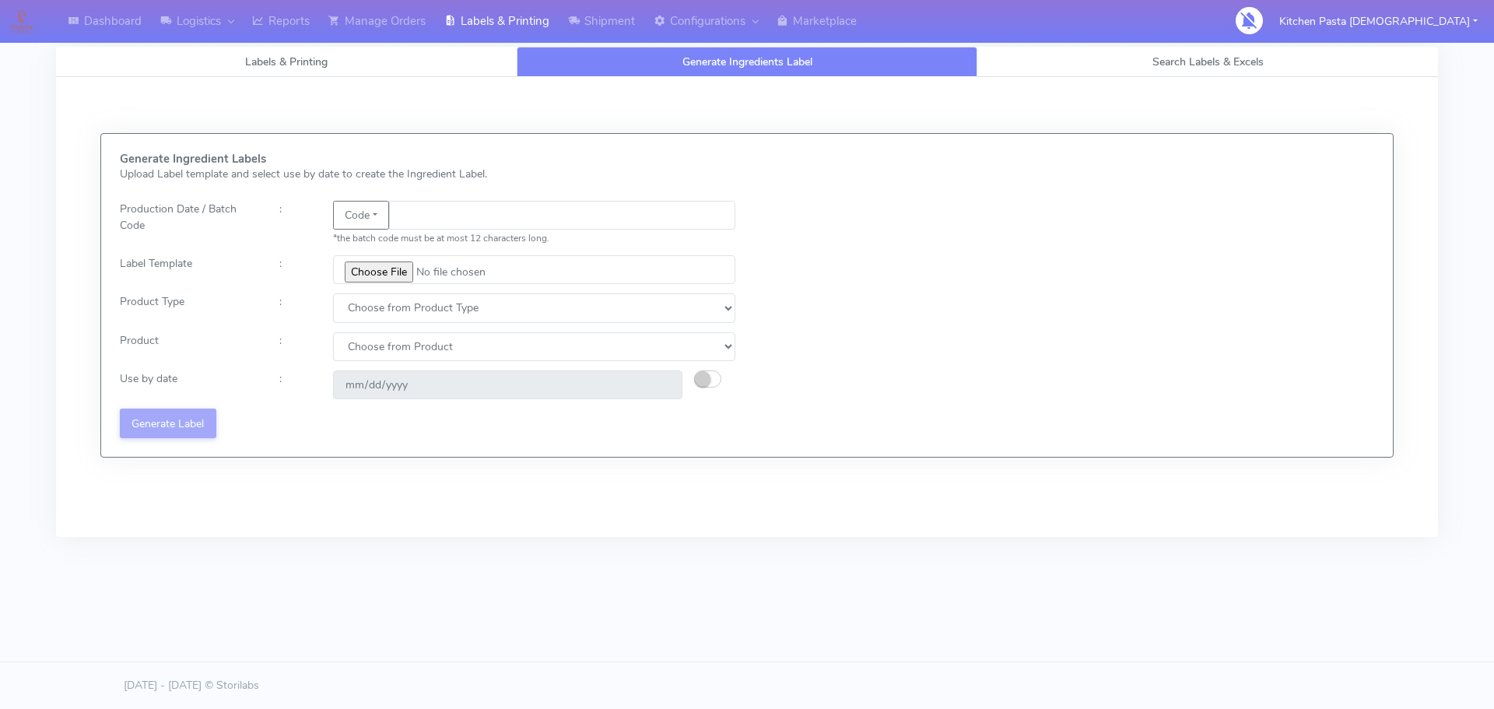  I want to click on ul: Tabs, so click(747, 61).